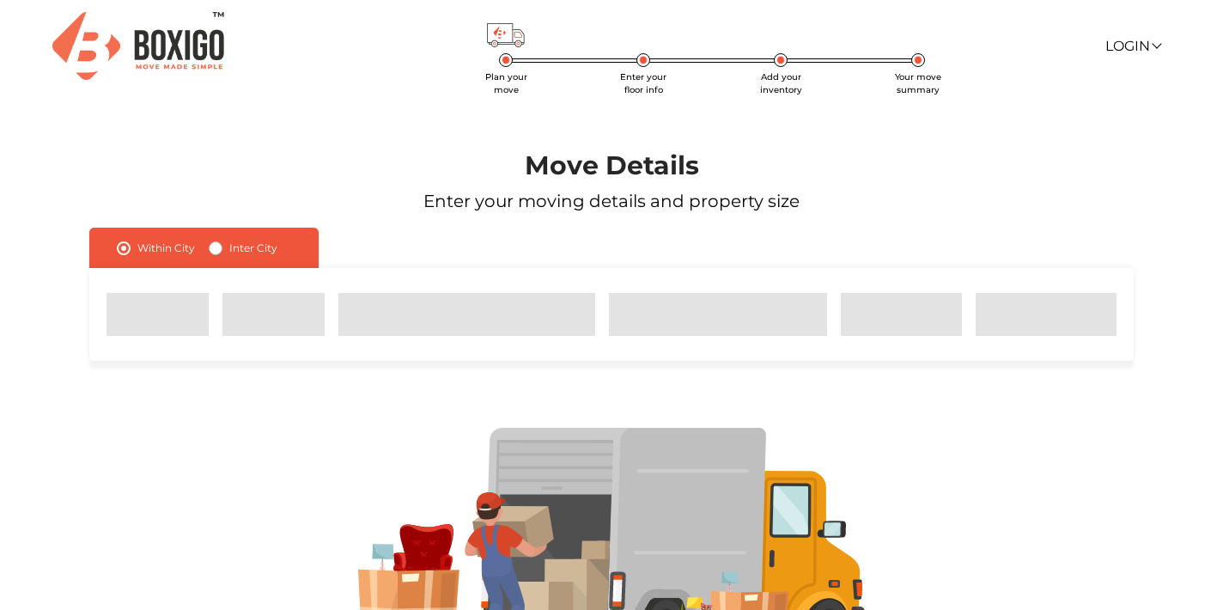 The width and height of the screenshot is (1223, 610). What do you see at coordinates (781, 83) in the screenshot?
I see `span: Add your inventory` at bounding box center [781, 83].